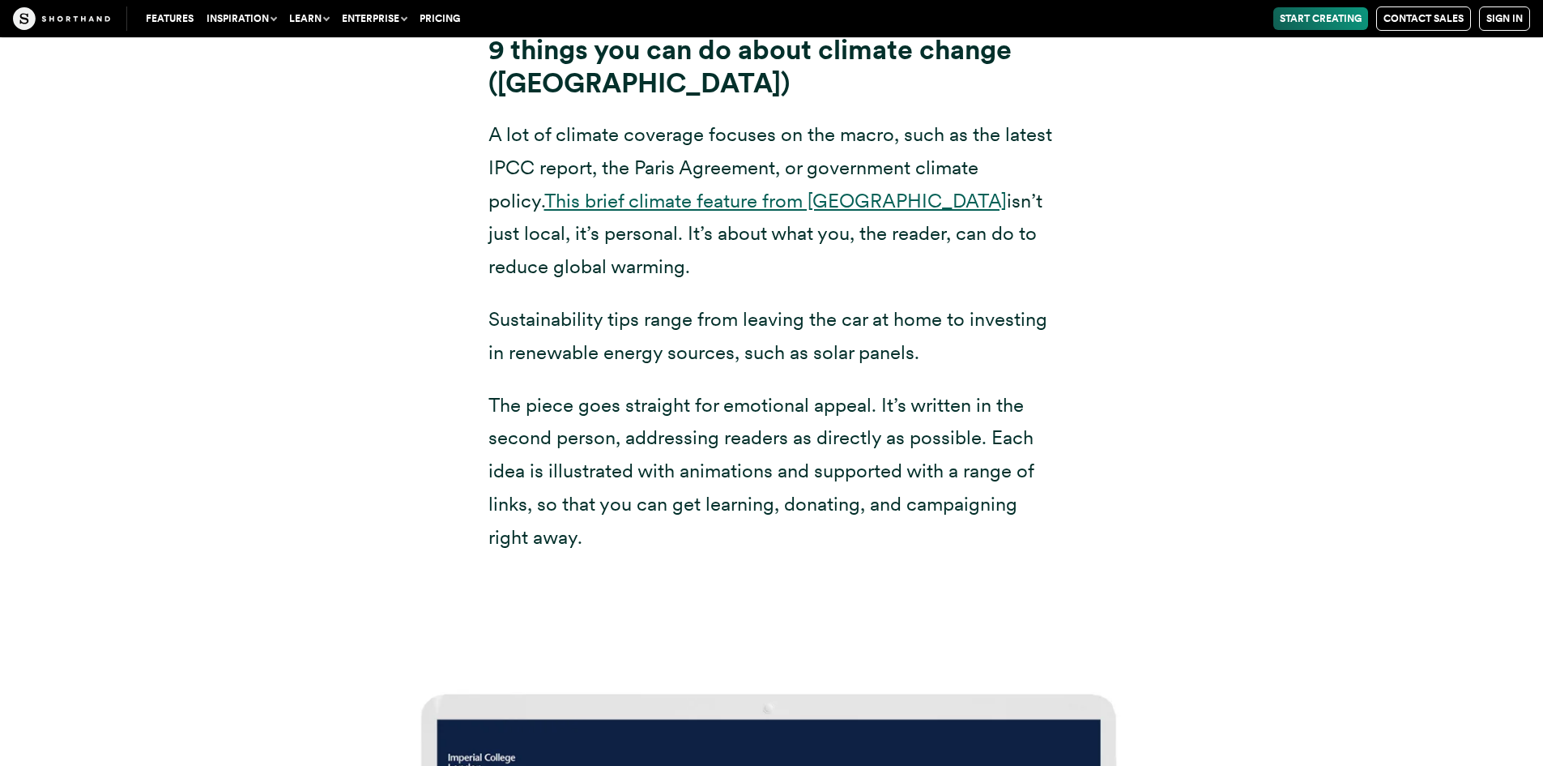 This screenshot has width=1543, height=766. I want to click on a: Start Creating, so click(1321, 19).